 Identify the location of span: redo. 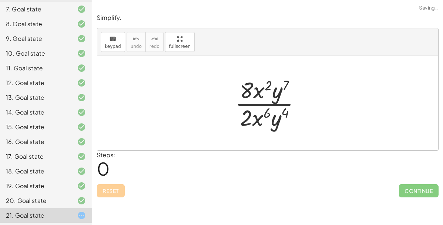
(154, 46).